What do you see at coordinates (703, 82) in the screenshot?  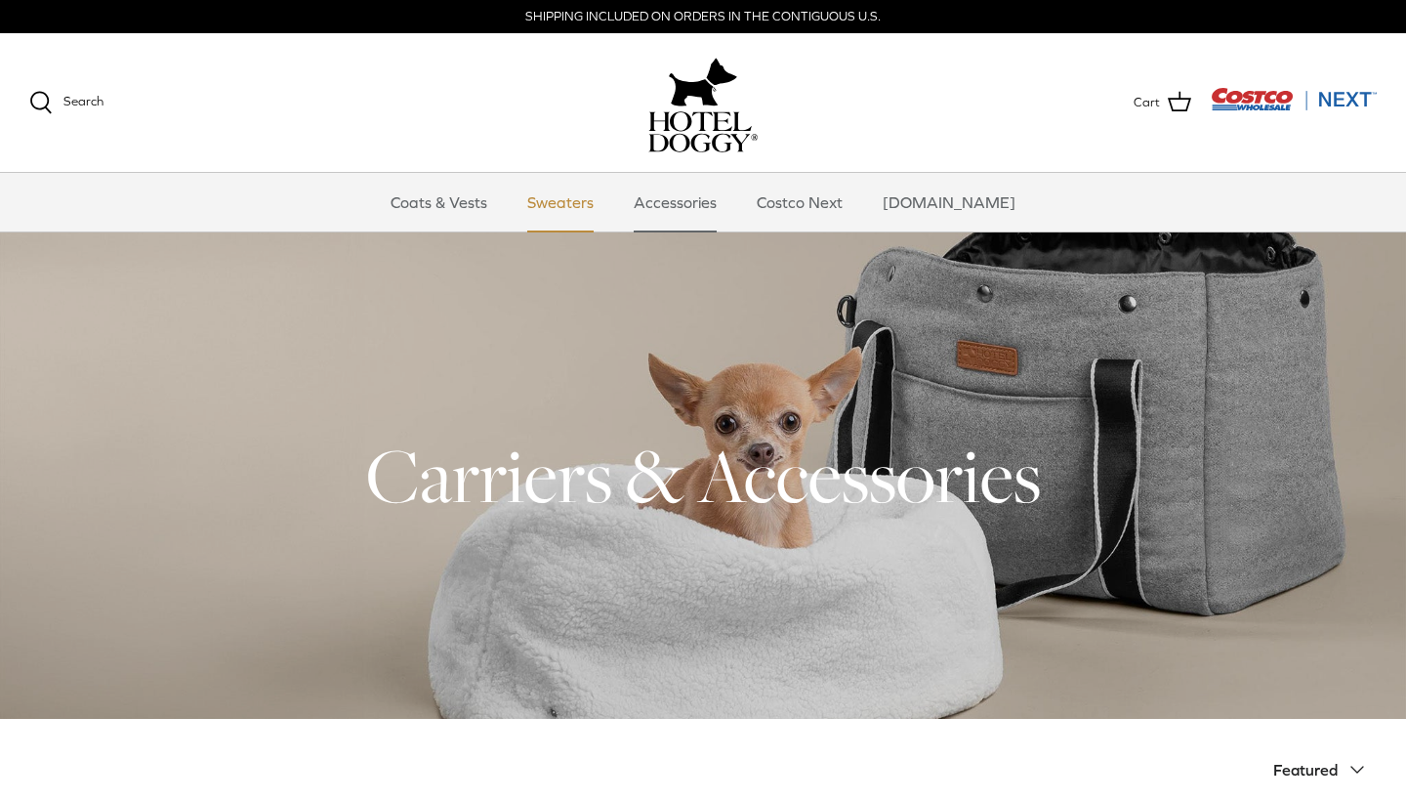 I see `img: hoteldoggy.com` at bounding box center [703, 82].